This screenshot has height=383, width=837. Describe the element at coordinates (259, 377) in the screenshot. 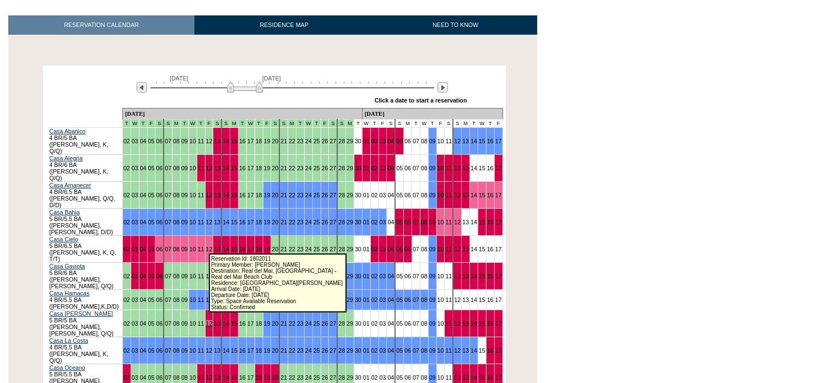

I see `a: 18` at that location.